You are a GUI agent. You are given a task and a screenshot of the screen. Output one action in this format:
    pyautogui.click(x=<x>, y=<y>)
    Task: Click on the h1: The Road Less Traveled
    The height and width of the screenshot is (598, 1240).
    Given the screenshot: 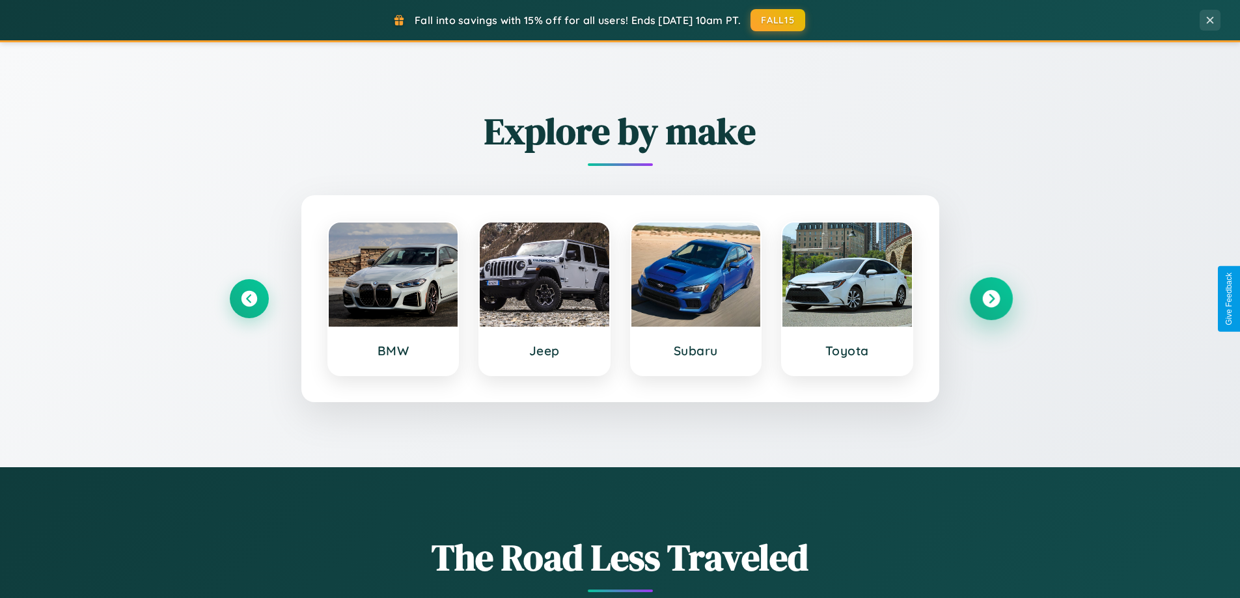 What is the action you would take?
    pyautogui.click(x=621, y=557)
    